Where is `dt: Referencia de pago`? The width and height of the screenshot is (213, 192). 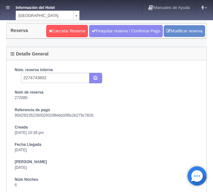 dt: Referencia de pago is located at coordinates (106, 110).